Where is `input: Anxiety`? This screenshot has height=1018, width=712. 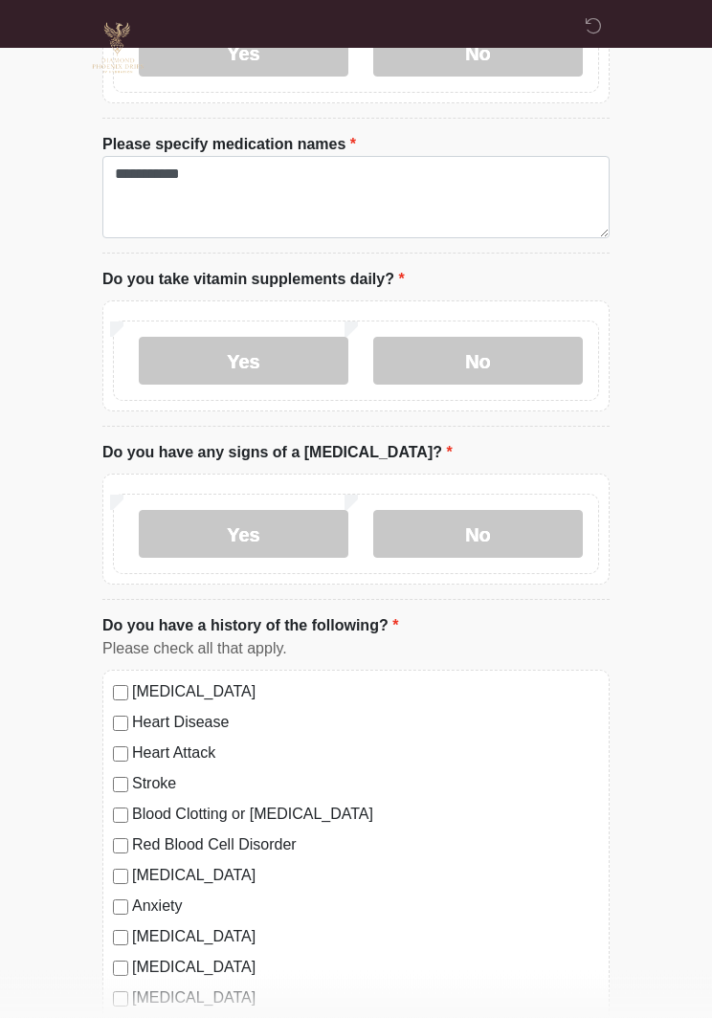 input: Anxiety is located at coordinates (121, 908).